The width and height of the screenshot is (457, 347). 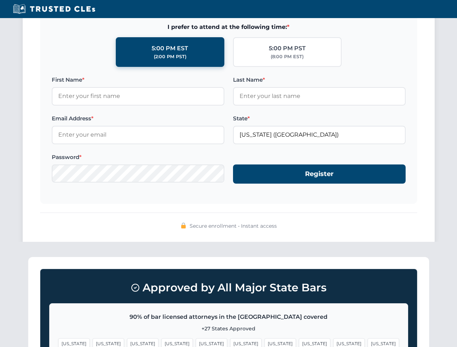 What do you see at coordinates (138, 135) in the screenshot?
I see `input: Enter your email` at bounding box center [138, 135].